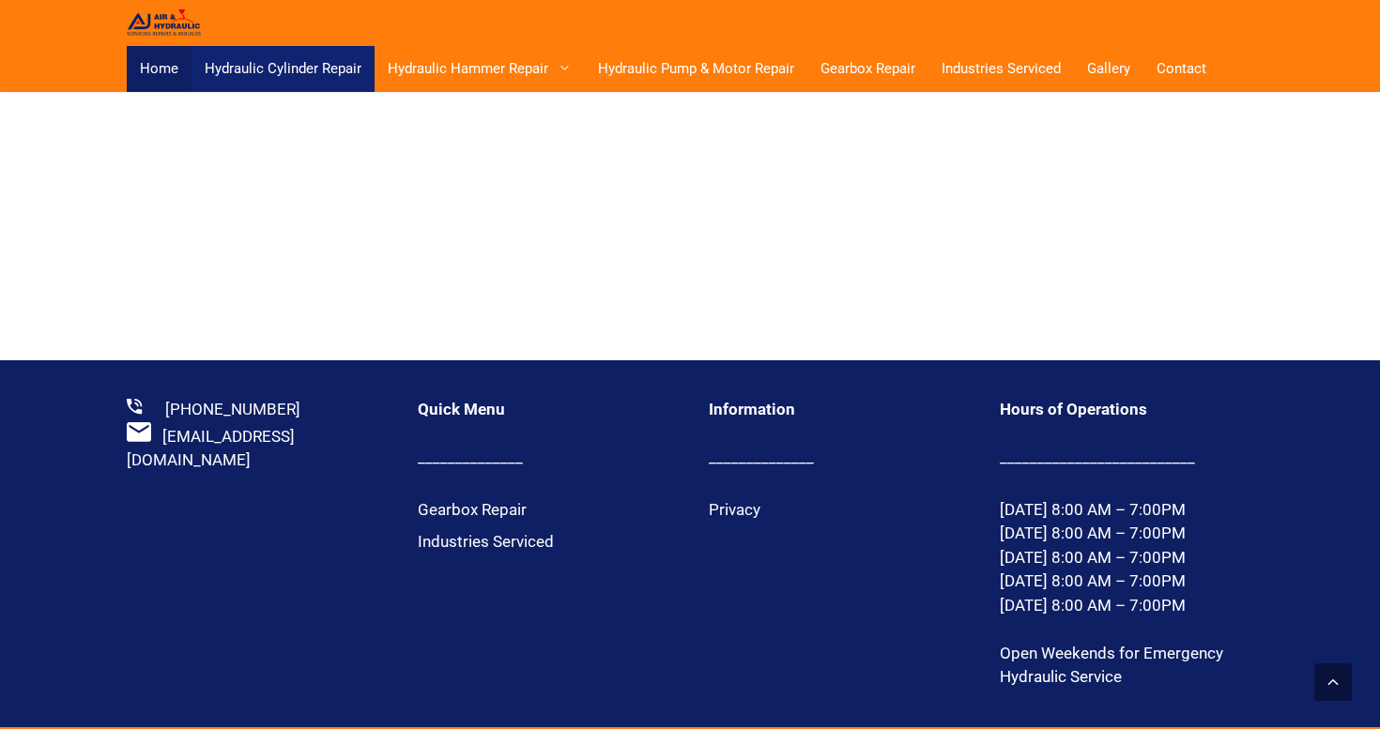  Describe the element at coordinates (480, 69) in the screenshot. I see `a: Hydraulic Hammer Repair` at that location.